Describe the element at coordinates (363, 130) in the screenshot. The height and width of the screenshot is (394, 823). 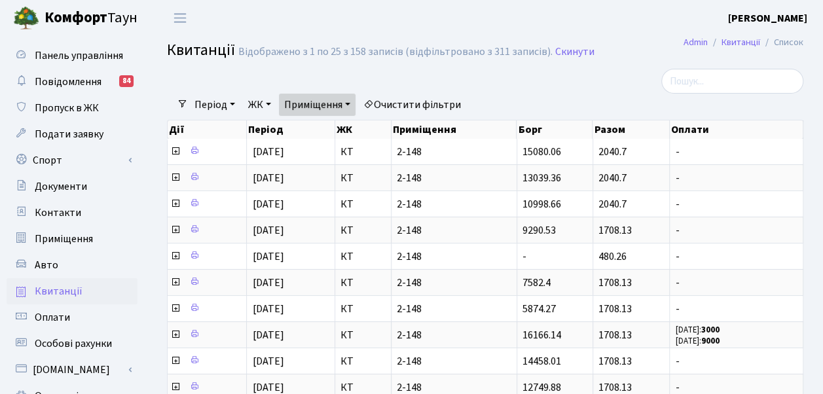
I see `th: ЖК` at that location.